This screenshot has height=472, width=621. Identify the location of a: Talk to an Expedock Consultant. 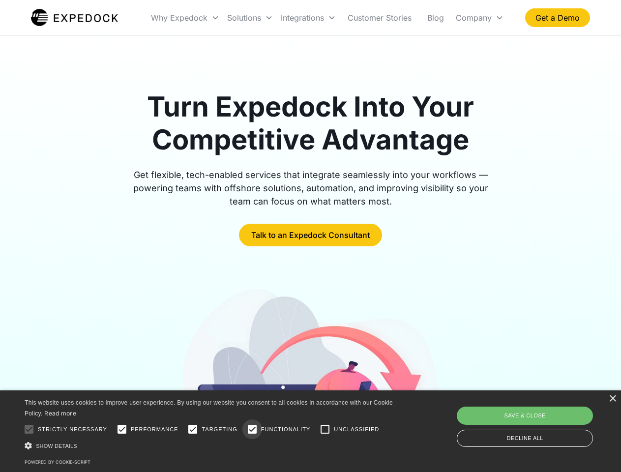
(310, 235).